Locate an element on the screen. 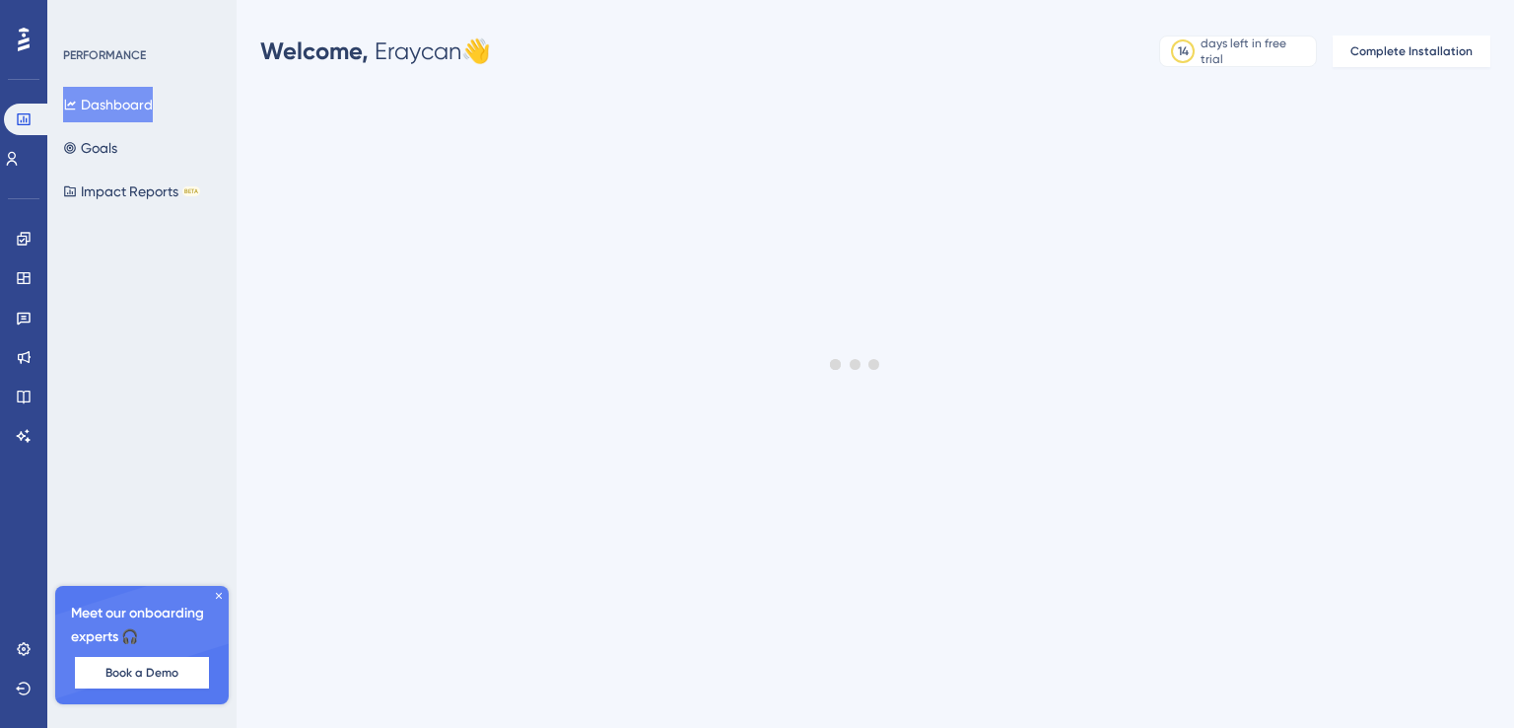 The height and width of the screenshot is (728, 1514). button: Complete Installation is located at coordinates (1412, 51).